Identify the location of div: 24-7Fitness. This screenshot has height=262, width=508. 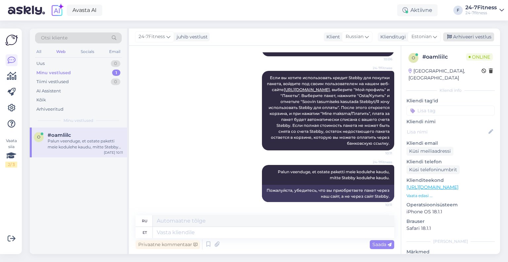
(481, 8).